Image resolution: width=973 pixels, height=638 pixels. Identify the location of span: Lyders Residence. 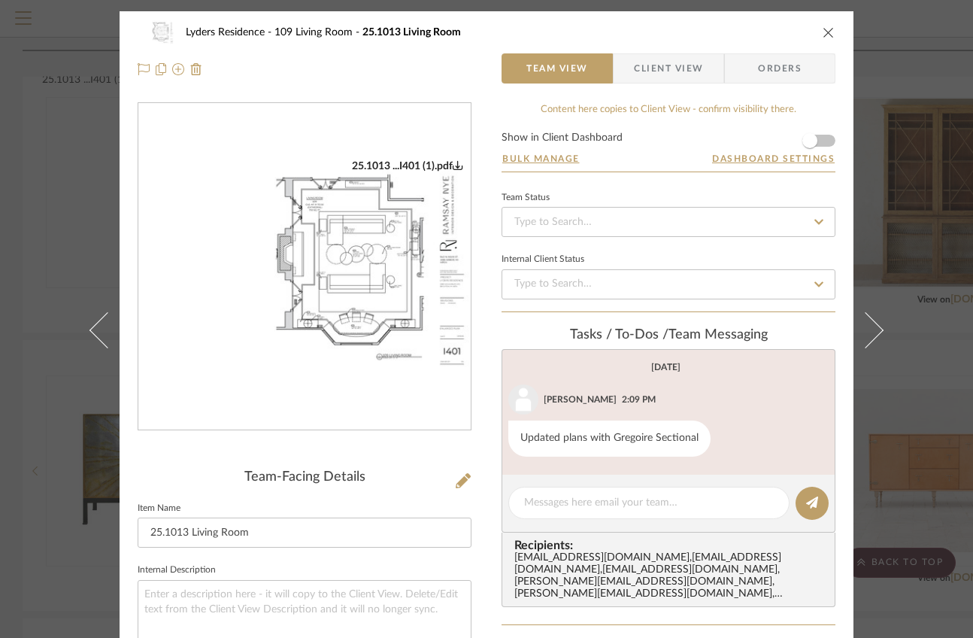
(230, 32).